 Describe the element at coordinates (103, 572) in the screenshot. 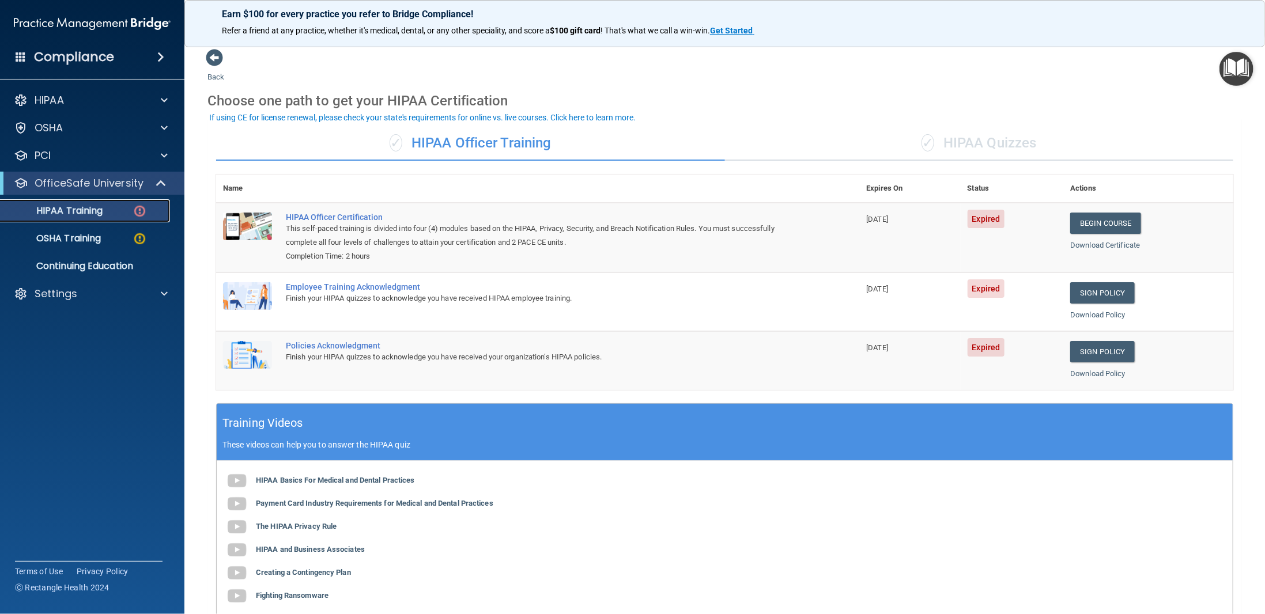

I see `a: Privacy Policy` at that location.